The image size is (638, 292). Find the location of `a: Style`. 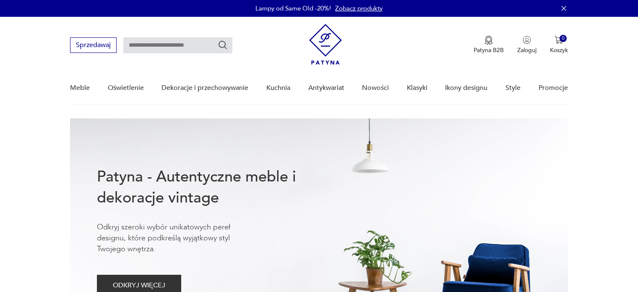

a: Style is located at coordinates (513, 88).